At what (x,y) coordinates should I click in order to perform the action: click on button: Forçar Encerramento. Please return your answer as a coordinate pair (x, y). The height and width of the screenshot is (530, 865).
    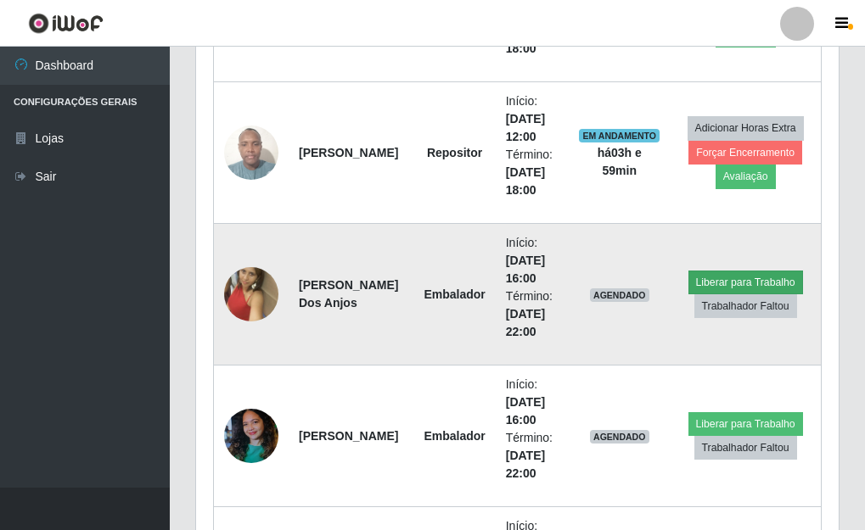
    Looking at the image, I should click on (745, 153).